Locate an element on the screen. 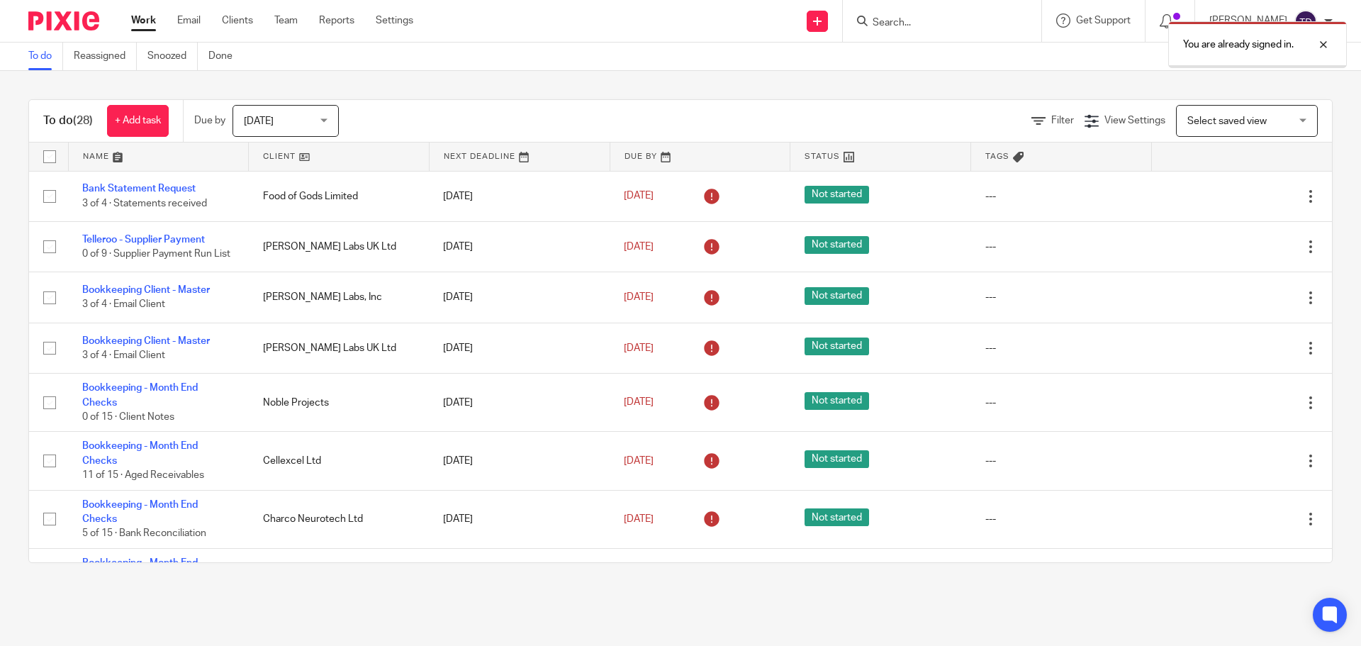  td: Charco Neurotech Ltd is located at coordinates (339, 519).